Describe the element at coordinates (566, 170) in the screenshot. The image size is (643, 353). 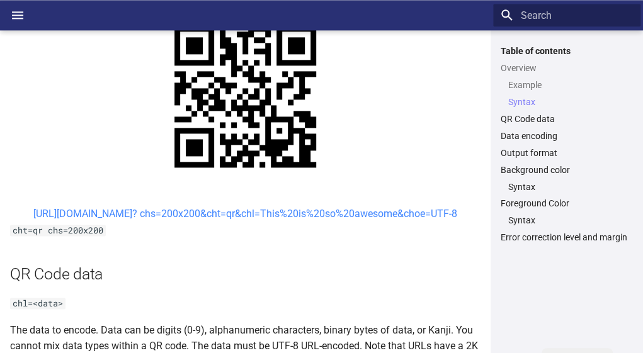
I see `a: Background color` at that location.